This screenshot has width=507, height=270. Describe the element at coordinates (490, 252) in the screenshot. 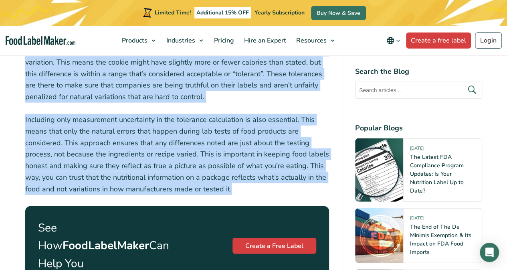

I see `div: Open Intercom Messenger` at that location.